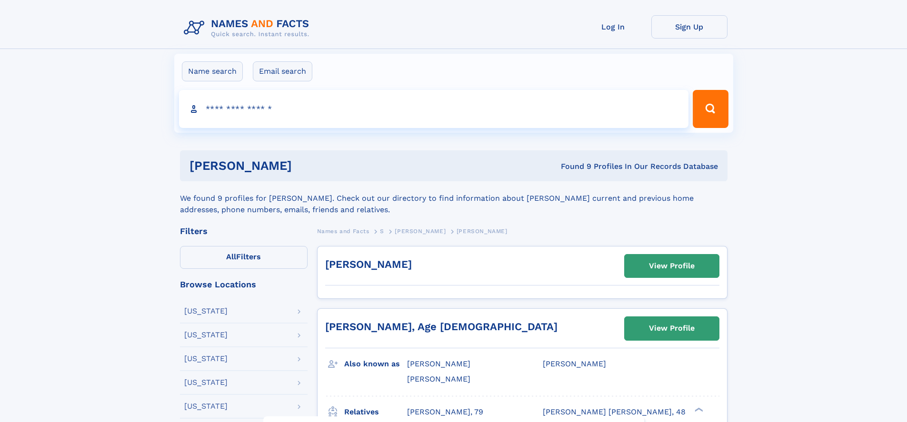  Describe the element at coordinates (613, 27) in the screenshot. I see `a: Log In` at that location.